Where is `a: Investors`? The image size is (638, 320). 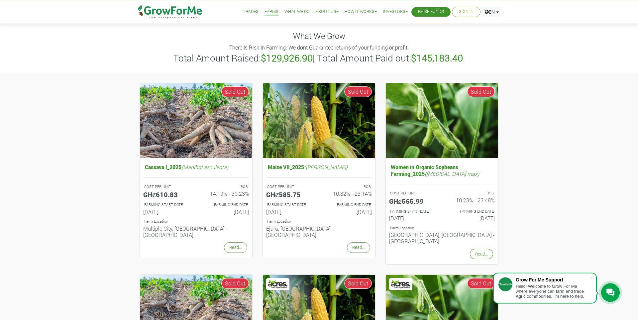 a: Investors is located at coordinates (395, 12).